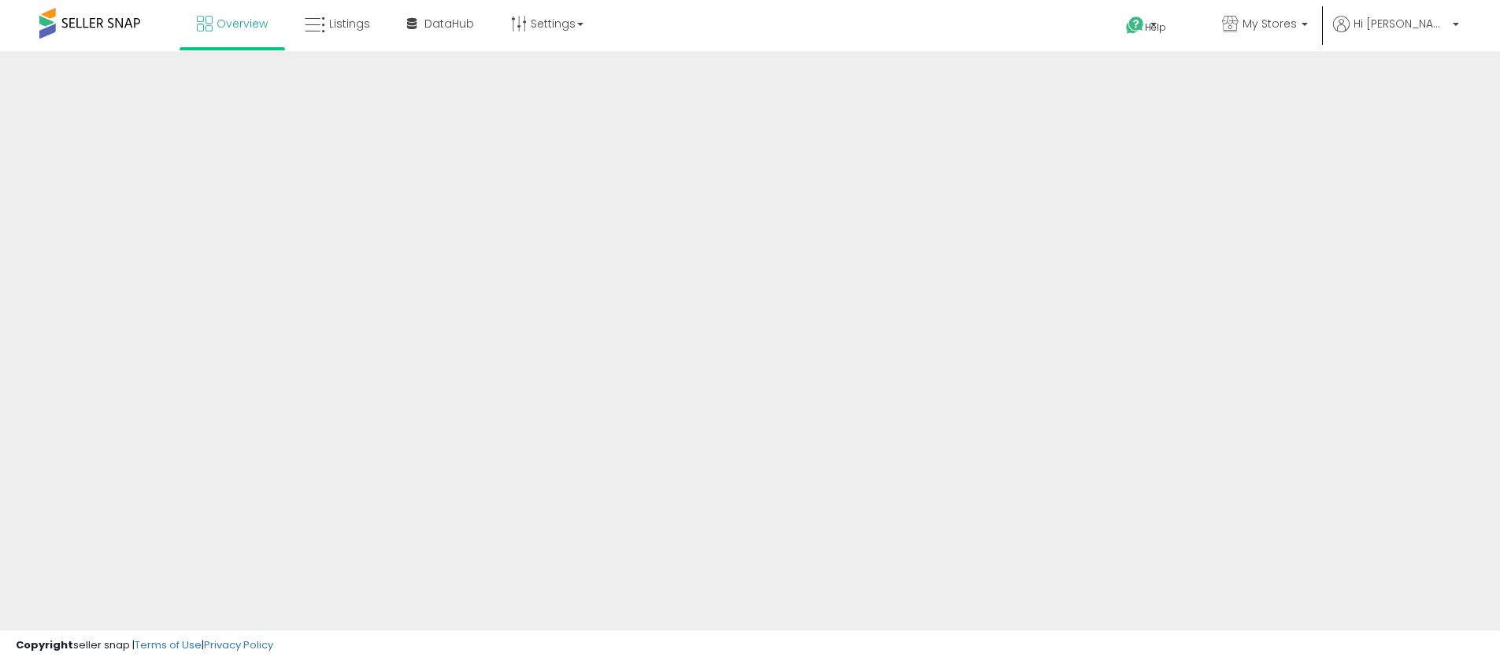 The width and height of the screenshot is (1500, 661). I want to click on a: Help, so click(1155, 28).